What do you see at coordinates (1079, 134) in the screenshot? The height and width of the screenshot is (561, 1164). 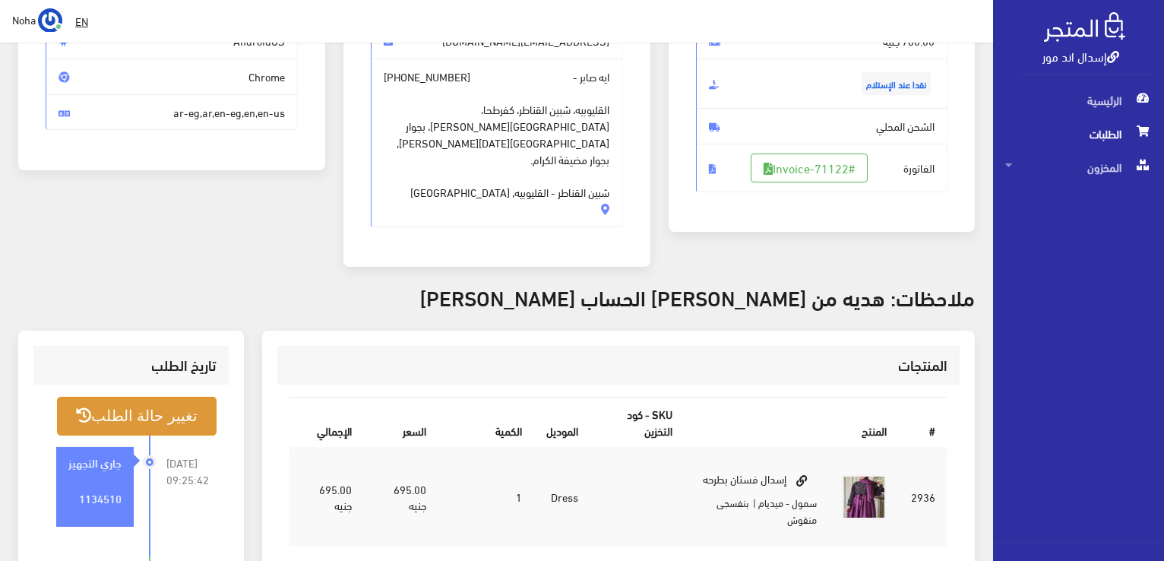 I see `span: الطلبات` at bounding box center [1079, 134].